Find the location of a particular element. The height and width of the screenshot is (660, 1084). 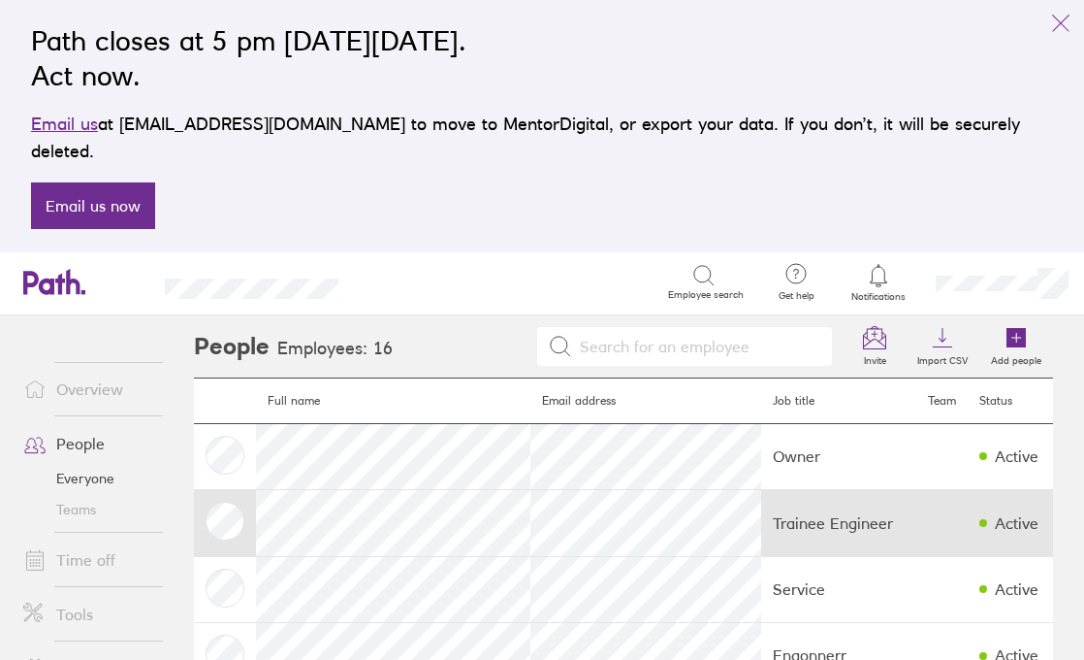

label: Invite is located at coordinates (875, 358).